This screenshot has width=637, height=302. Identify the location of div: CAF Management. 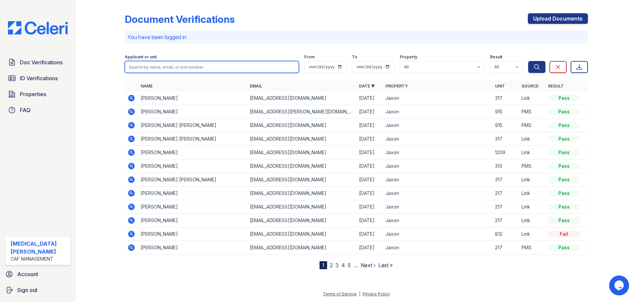
(39, 259).